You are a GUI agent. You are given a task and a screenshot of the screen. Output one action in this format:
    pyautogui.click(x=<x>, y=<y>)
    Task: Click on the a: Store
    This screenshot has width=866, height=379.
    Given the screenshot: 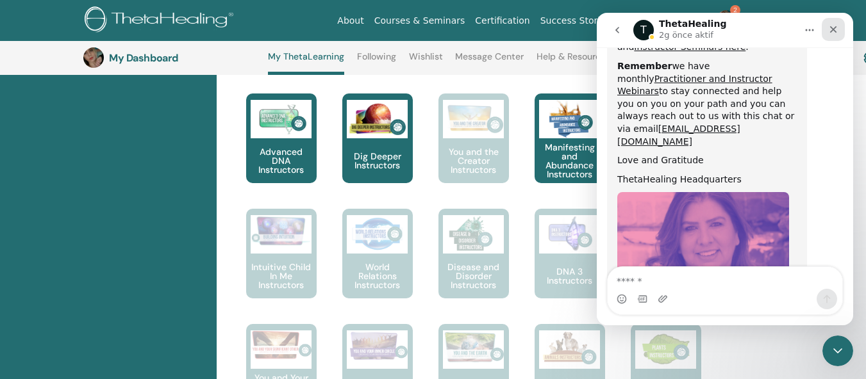 What is the action you would take?
    pyautogui.click(x=688, y=21)
    